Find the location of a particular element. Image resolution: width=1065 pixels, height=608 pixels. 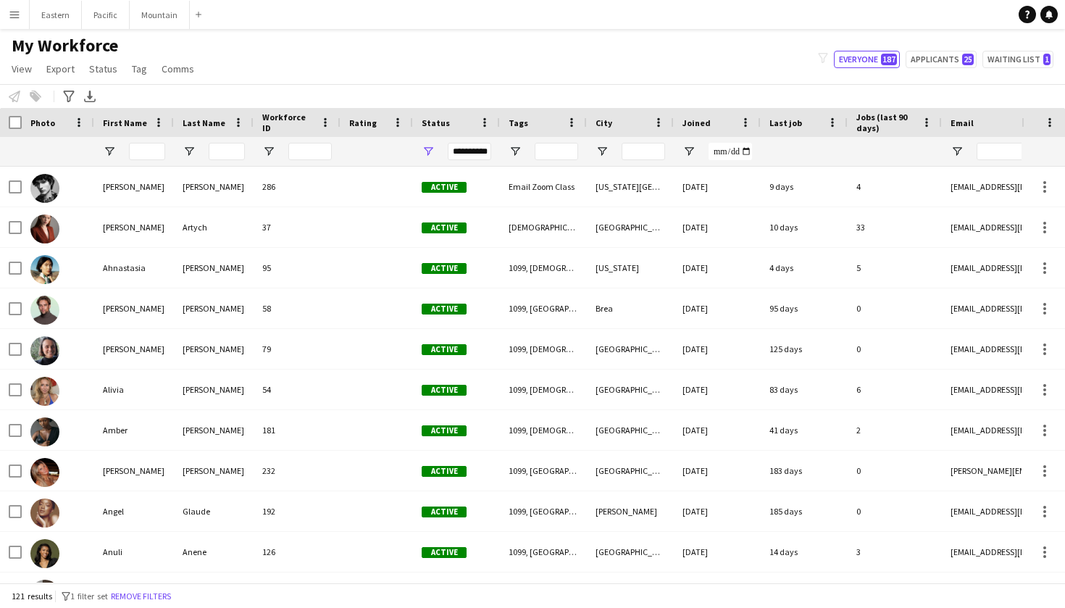

a: Tag is located at coordinates (139, 69).